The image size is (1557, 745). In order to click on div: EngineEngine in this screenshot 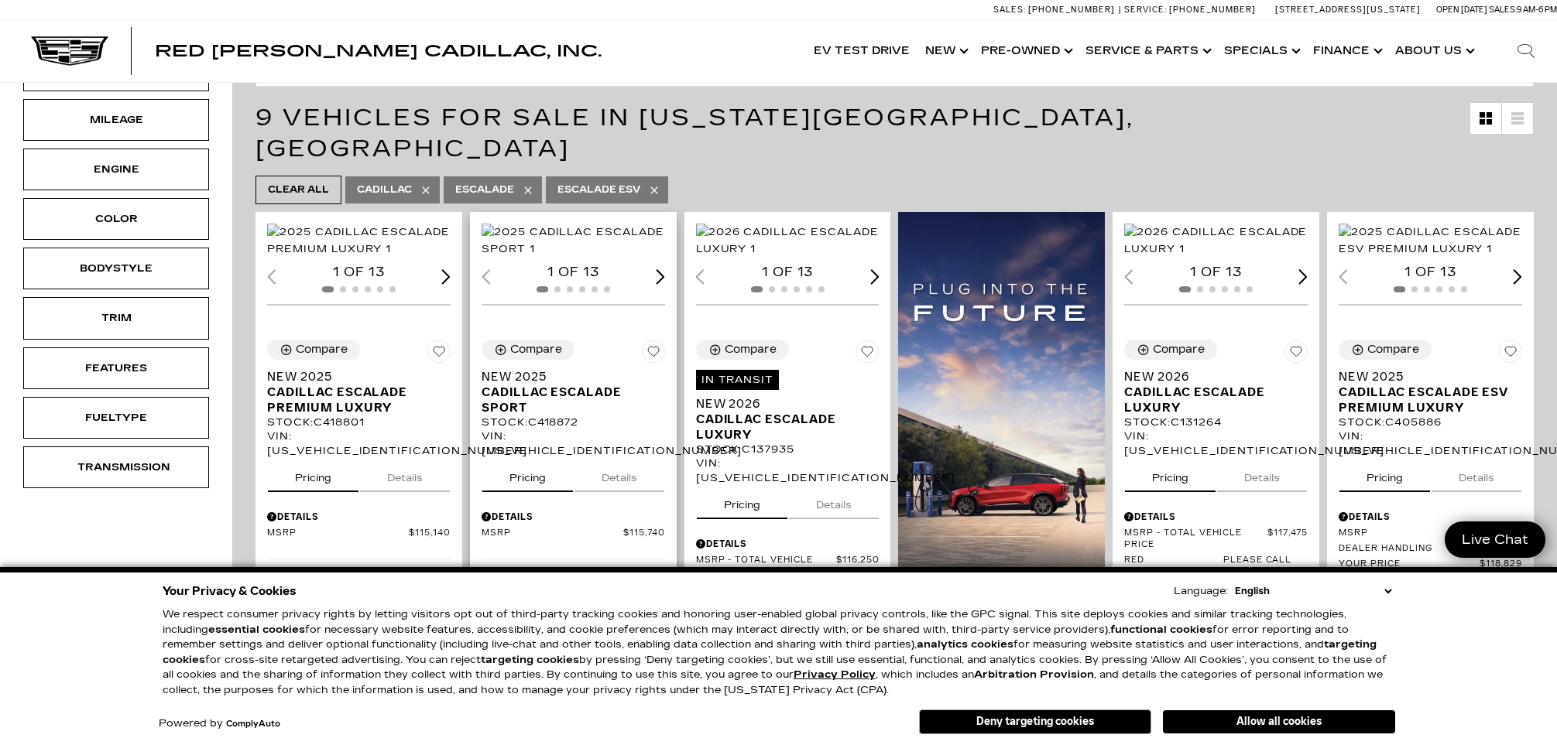, I will do `click(116, 170)`.